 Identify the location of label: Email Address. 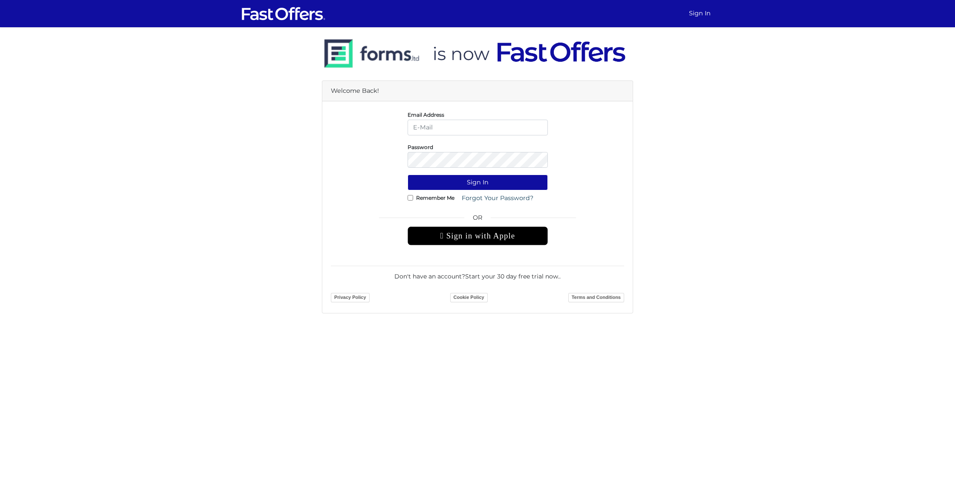
(426, 115).